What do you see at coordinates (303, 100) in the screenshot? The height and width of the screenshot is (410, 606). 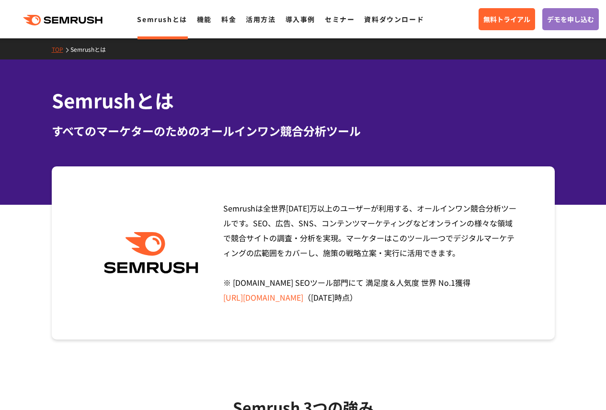 I see `h1: Semrushとは` at bounding box center [303, 100].